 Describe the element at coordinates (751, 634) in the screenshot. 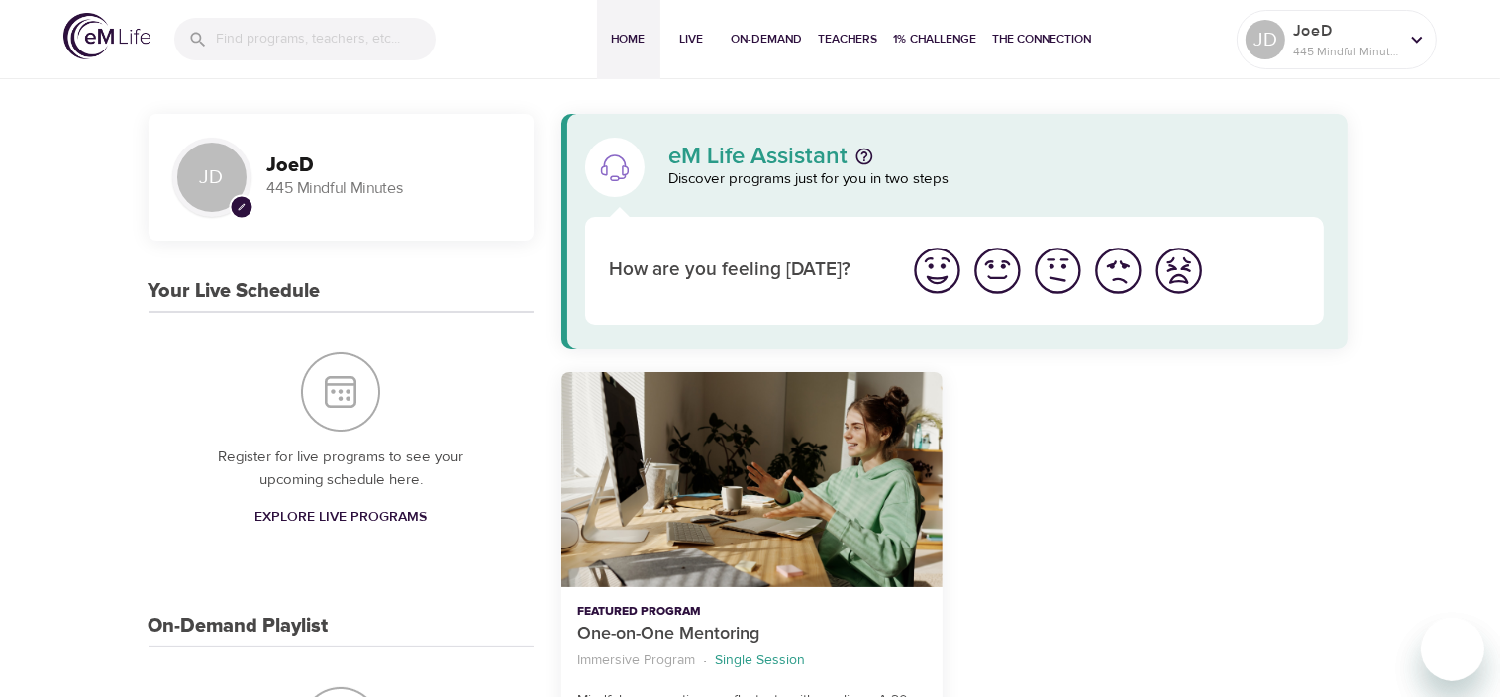

I see `p: One-on-One Mentoring` at that location.